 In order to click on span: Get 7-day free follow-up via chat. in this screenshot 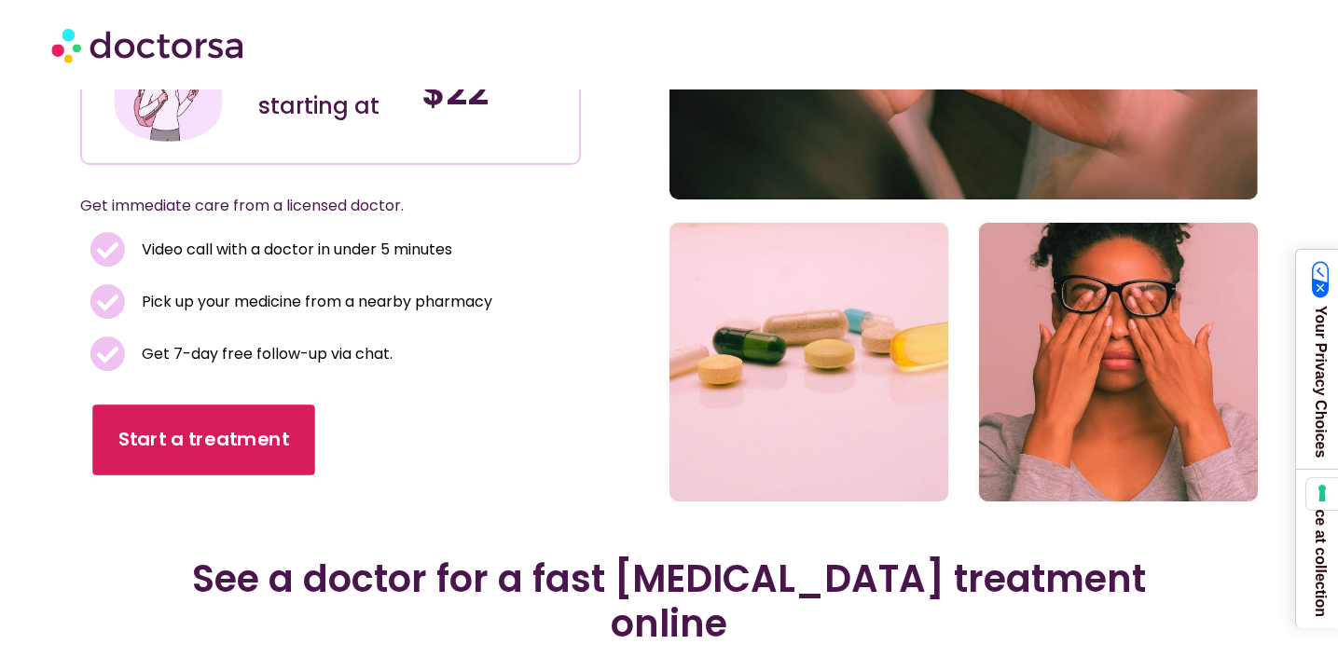, I will do `click(265, 354)`.